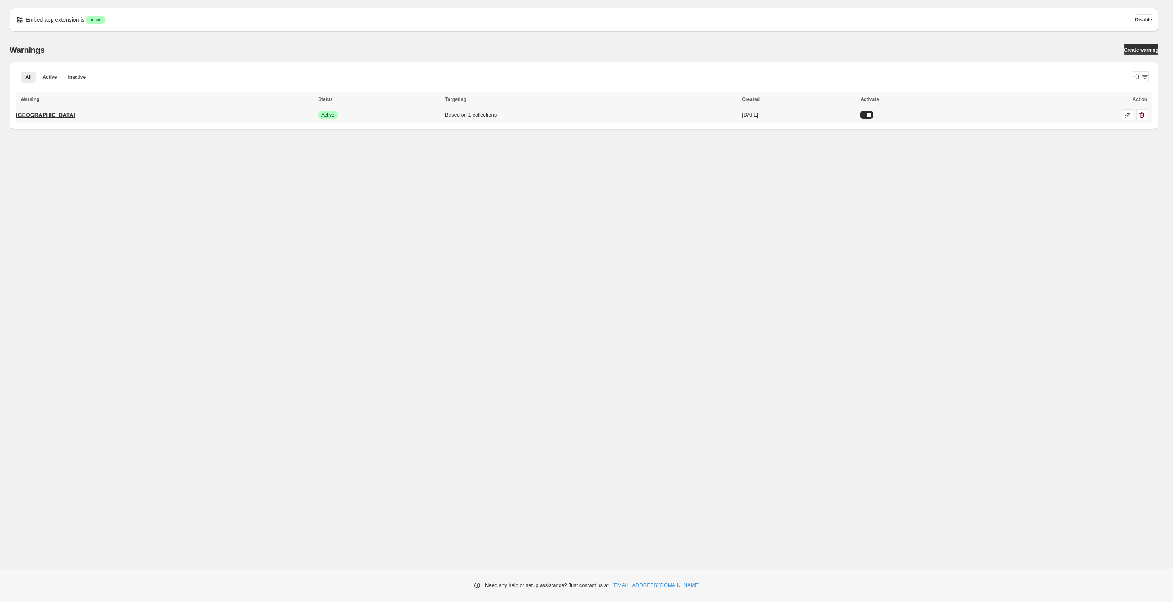  What do you see at coordinates (325, 99) in the screenshot?
I see `span: Status` at bounding box center [325, 99].